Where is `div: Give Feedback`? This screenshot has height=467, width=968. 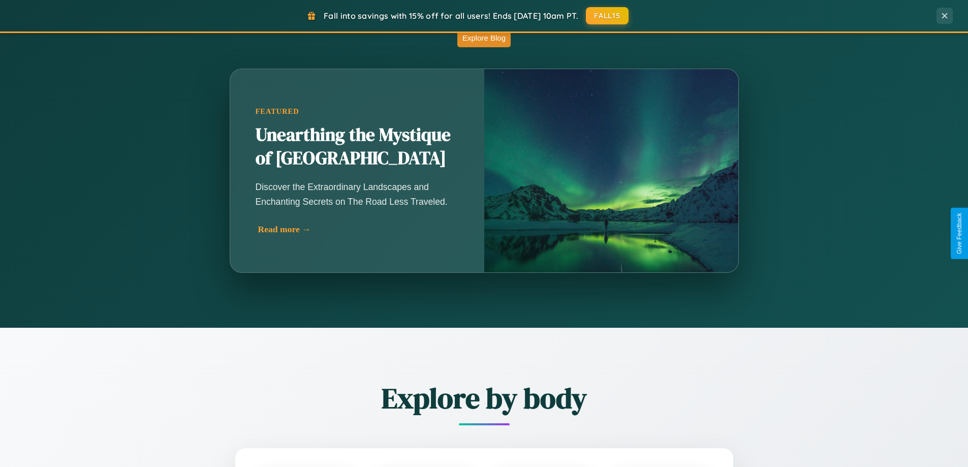
div: Give Feedback is located at coordinates (959, 233).